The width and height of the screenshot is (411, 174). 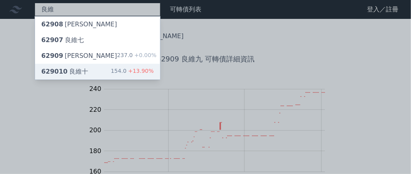 What do you see at coordinates (63, 40) in the screenshot?
I see `div: 良維七` at bounding box center [63, 40].